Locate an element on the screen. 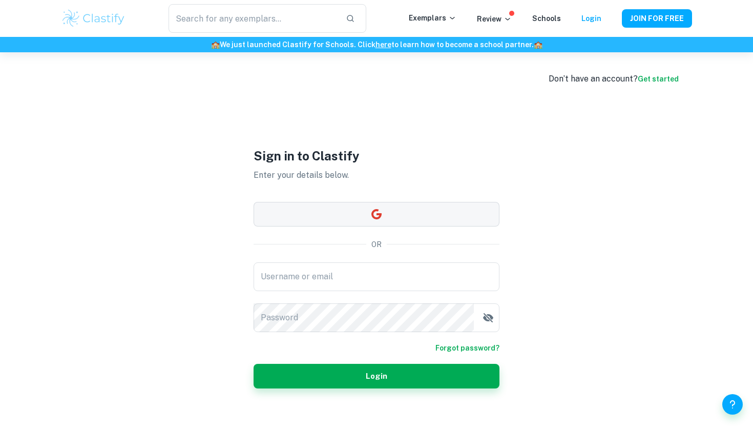 This screenshot has height=430, width=753. p: Exemplars is located at coordinates (432, 18).